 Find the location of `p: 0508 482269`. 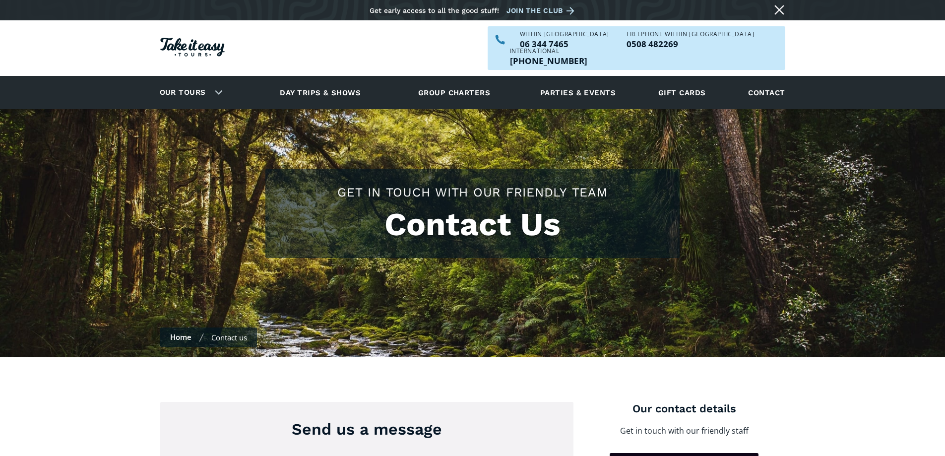

p: 0508 482269 is located at coordinates (690, 44).